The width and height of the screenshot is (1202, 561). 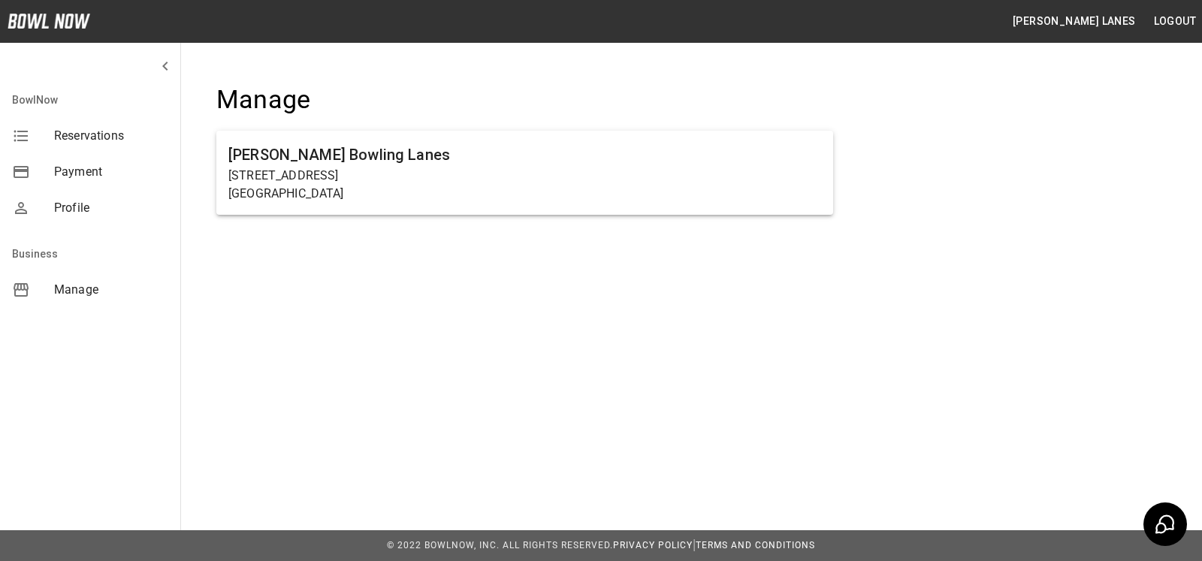 I want to click on a: Privacy Policy, so click(x=653, y=546).